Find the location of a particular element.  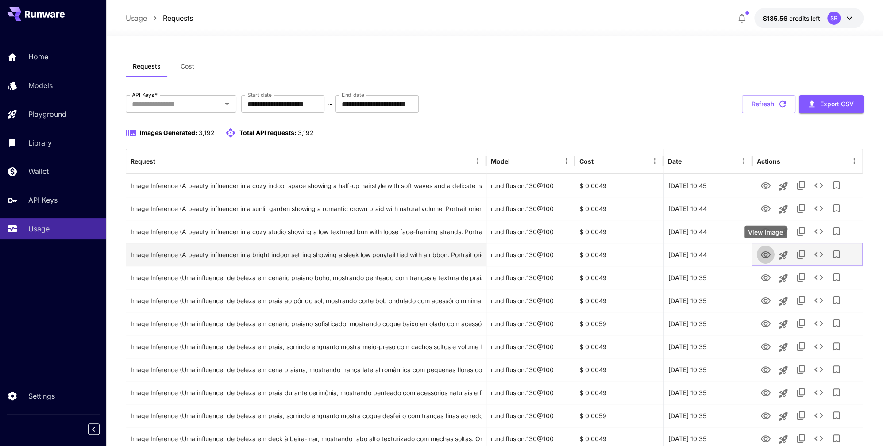

p: Settings is located at coordinates (42, 396).